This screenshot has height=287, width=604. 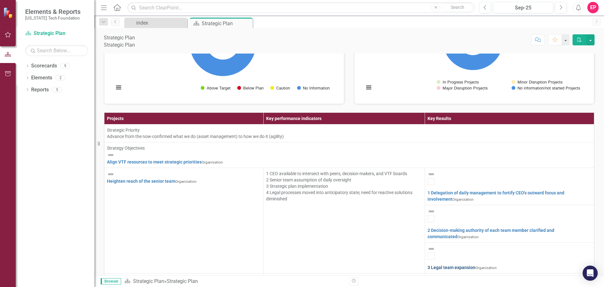 What do you see at coordinates (590, 273) in the screenshot?
I see `div: Open Intercom Messenger` at bounding box center [590, 273].